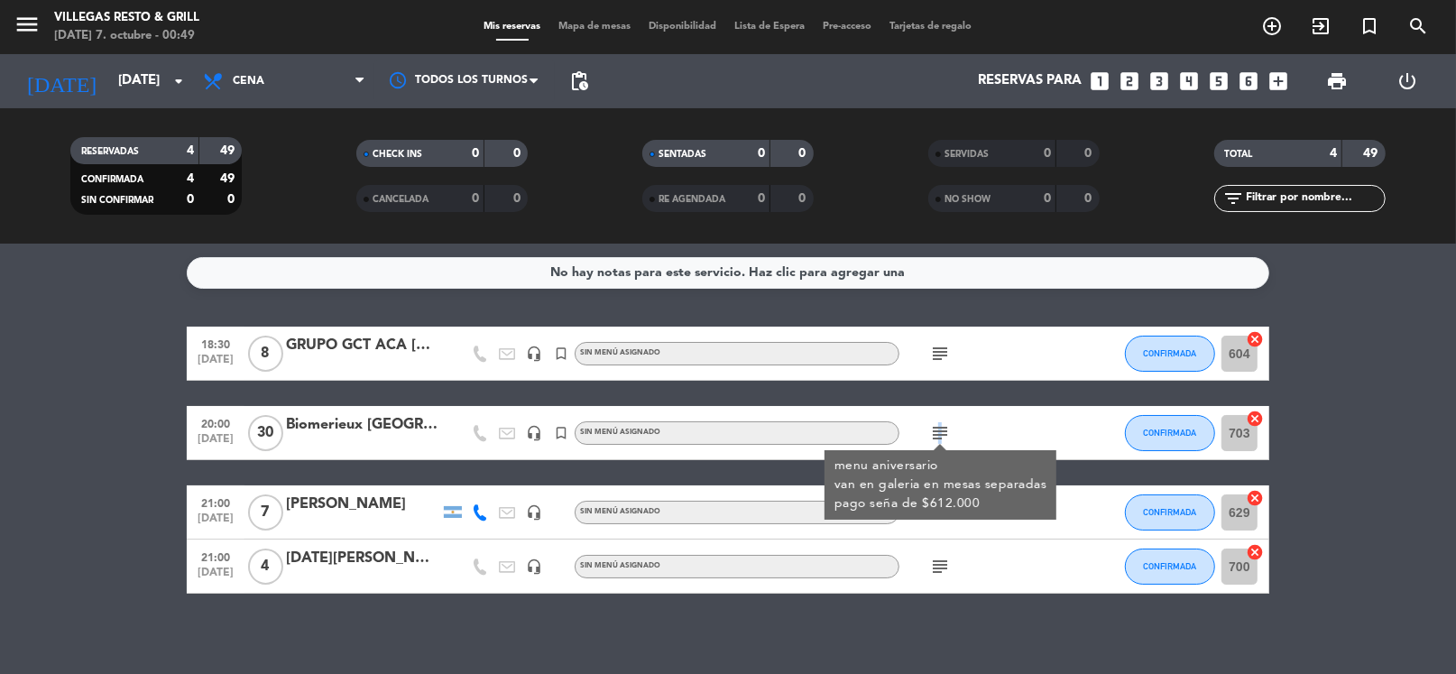  What do you see at coordinates (967, 199) in the screenshot?
I see `span: NO SHOW` at bounding box center [967, 199].